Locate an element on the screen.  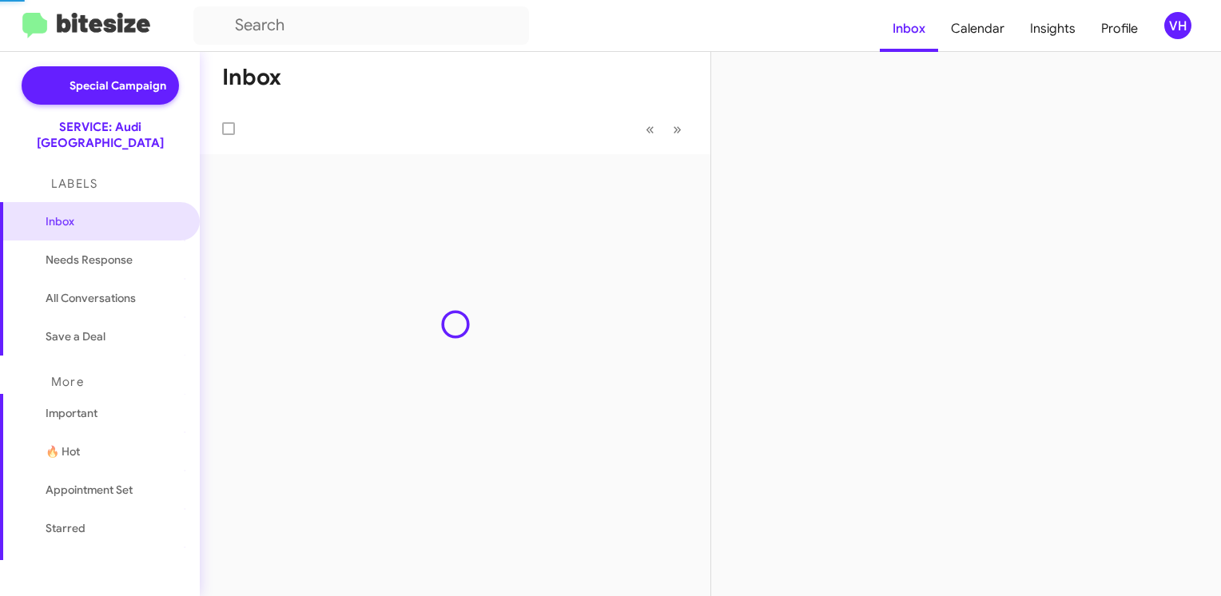
span: Needs Response is located at coordinates (113, 260).